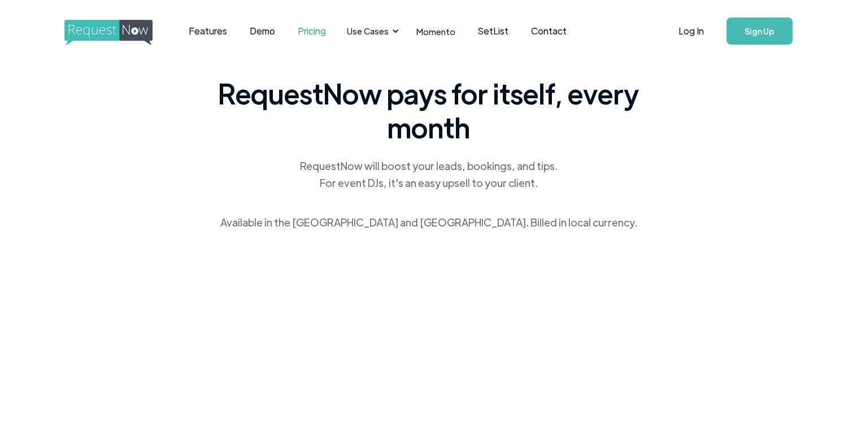 This screenshot has height=432, width=857. What do you see at coordinates (493, 31) in the screenshot?
I see `a: SetList` at bounding box center [493, 31].